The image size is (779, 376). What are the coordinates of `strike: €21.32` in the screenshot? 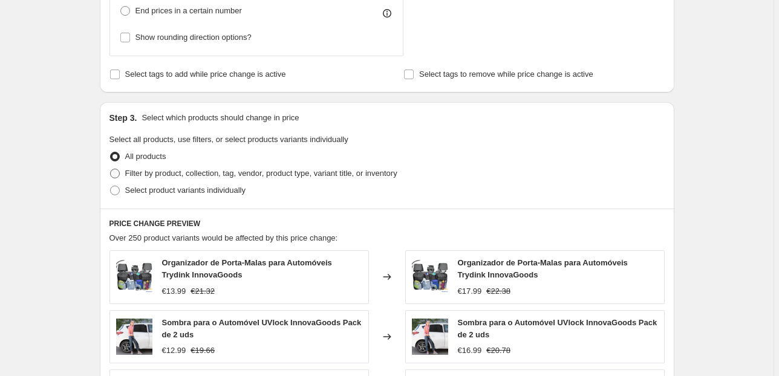 It's located at (203, 292).